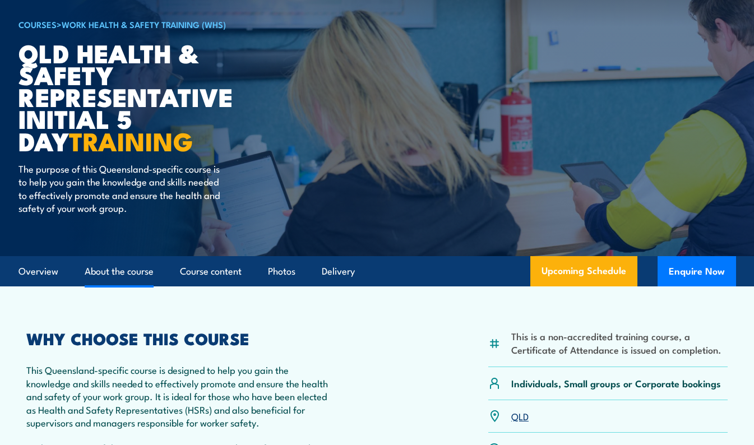  Describe the element at coordinates (520, 416) in the screenshot. I see `a: QLD` at that location.